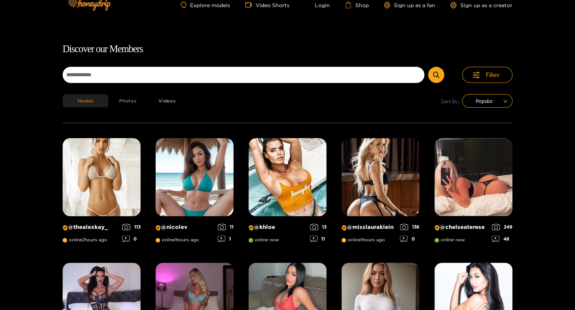 The image size is (575, 310). Describe the element at coordinates (195, 193) in the screenshot. I see `a: Creator Profile Image: nicolev@nicolevonline1hours ago111` at that location.